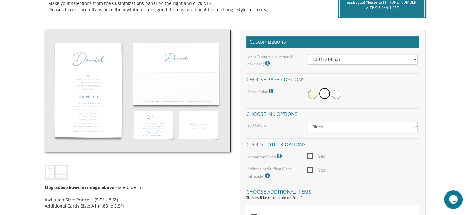 The image size is (470, 215). Describe the element at coordinates (257, 125) in the screenshot. I see `label: Ink Options` at that location.